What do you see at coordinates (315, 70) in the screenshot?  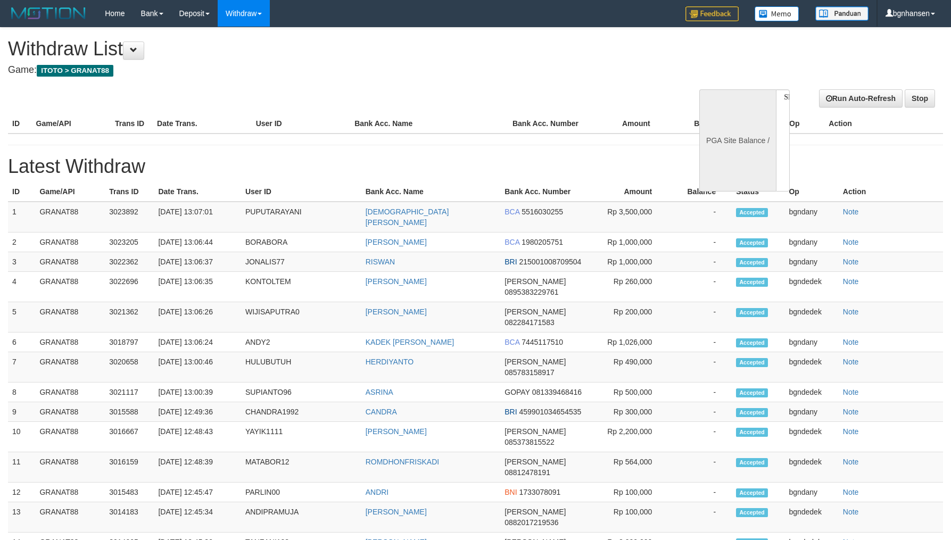 I see `h4: Game:` at bounding box center [315, 70].